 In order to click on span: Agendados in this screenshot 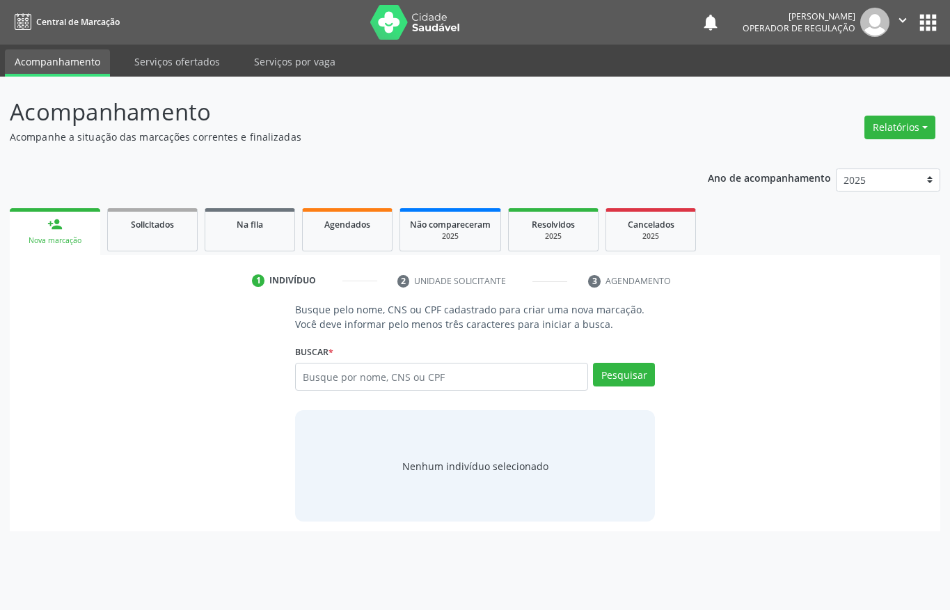, I will do `click(347, 224)`.